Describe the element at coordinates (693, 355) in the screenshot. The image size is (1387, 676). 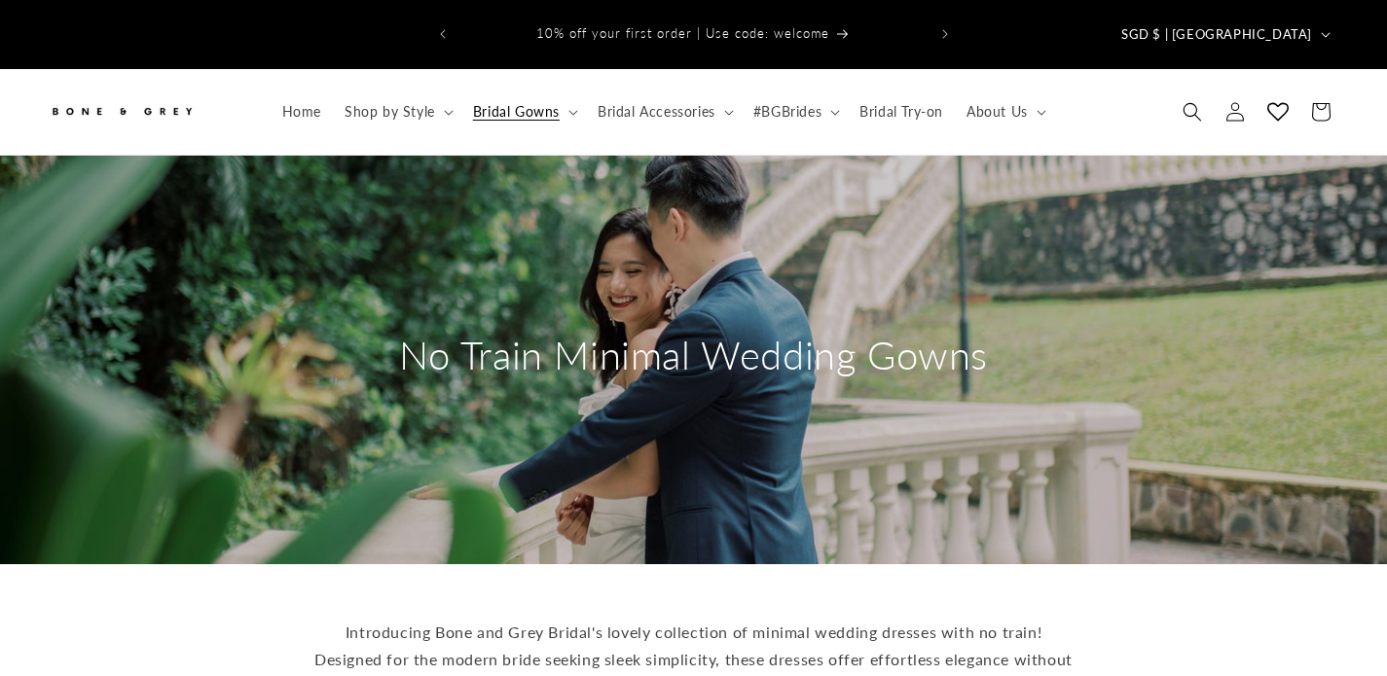
I see `h2: No Train Minimal Wedding Gowns` at that location.